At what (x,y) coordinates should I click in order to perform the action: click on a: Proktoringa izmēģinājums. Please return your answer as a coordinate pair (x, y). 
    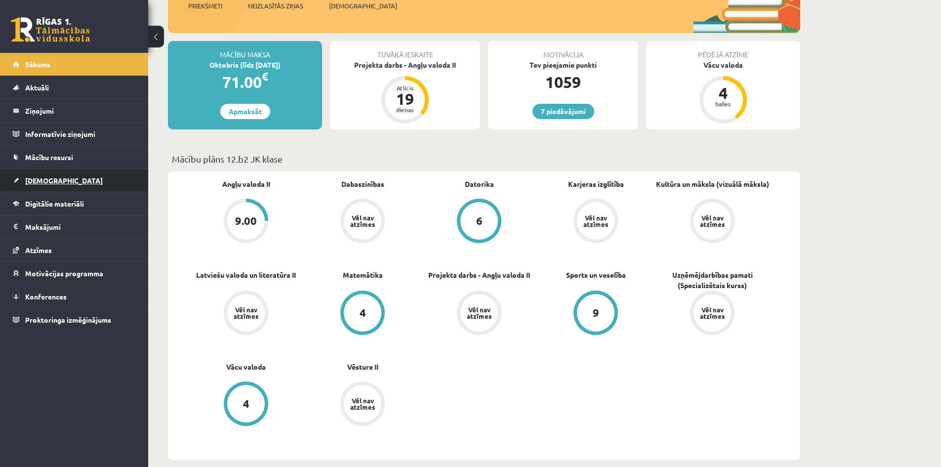
    Looking at the image, I should click on (74, 319).